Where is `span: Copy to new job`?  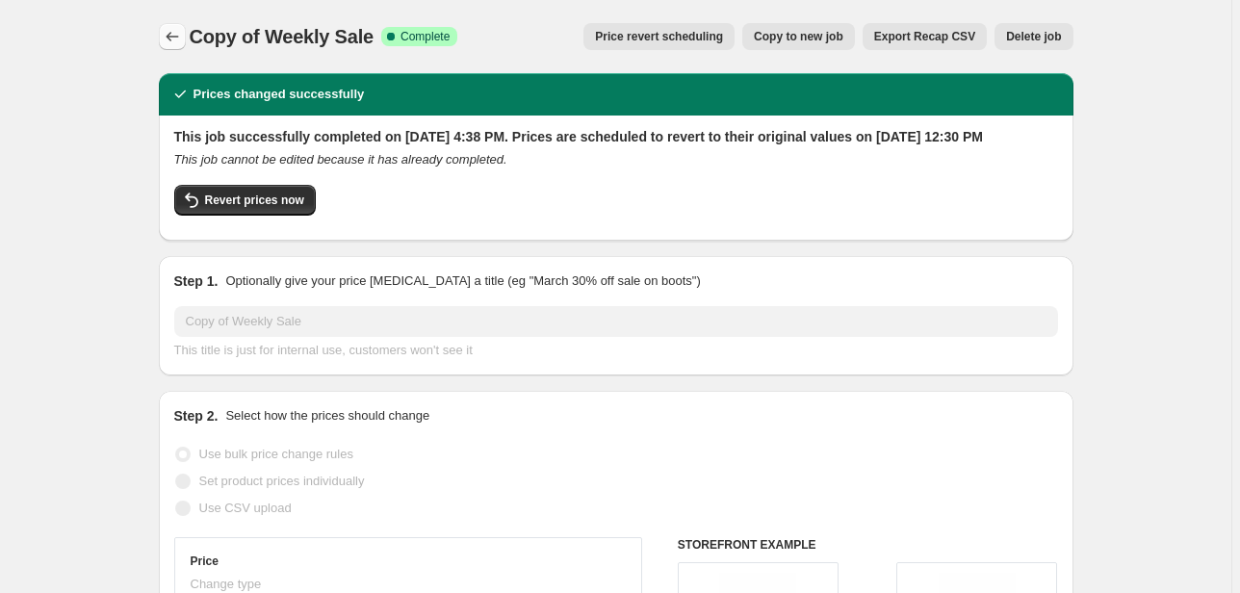
span: Copy to new job is located at coordinates (798, 37).